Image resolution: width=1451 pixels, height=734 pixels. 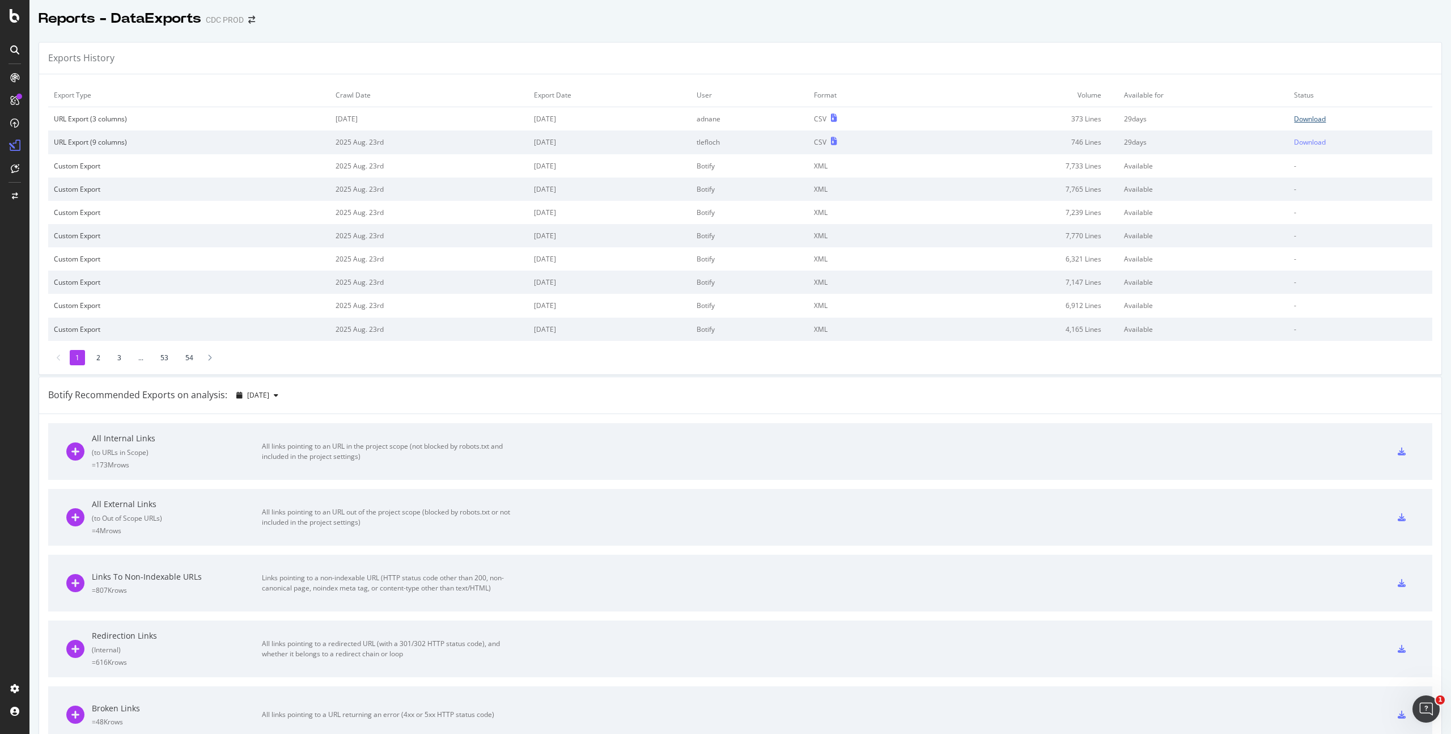 What do you see at coordinates (81, 58) in the screenshot?
I see `div: Exports History` at bounding box center [81, 58].